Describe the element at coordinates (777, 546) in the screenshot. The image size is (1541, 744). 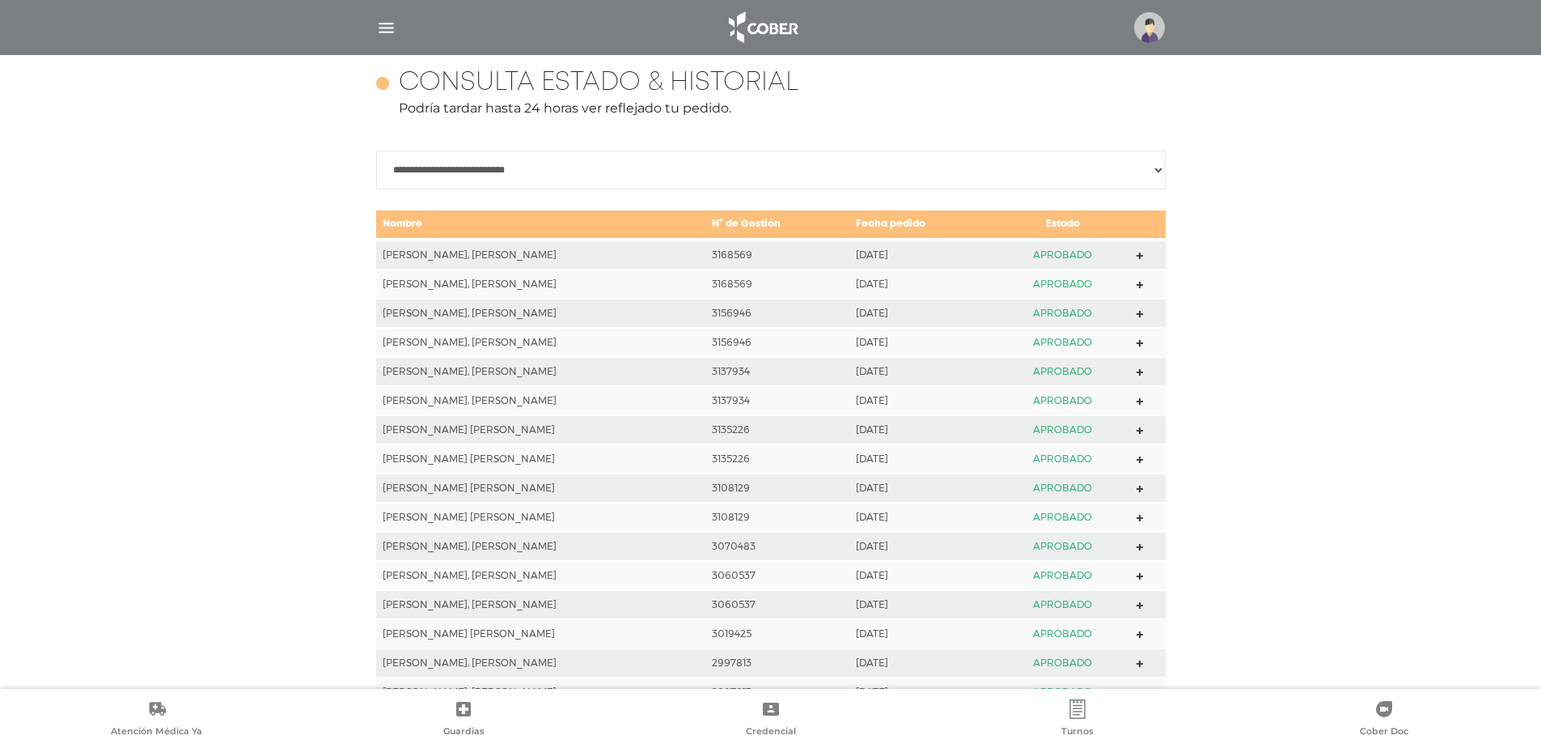
I see `td: 3070483` at that location.